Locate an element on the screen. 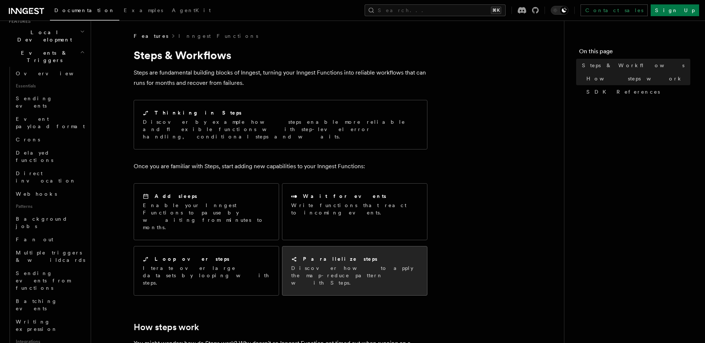  h2: Wait for events is located at coordinates (344, 196).